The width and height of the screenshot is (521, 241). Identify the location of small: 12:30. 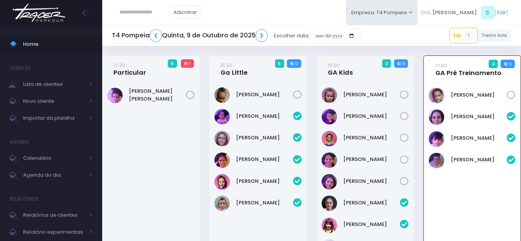
(119, 65).